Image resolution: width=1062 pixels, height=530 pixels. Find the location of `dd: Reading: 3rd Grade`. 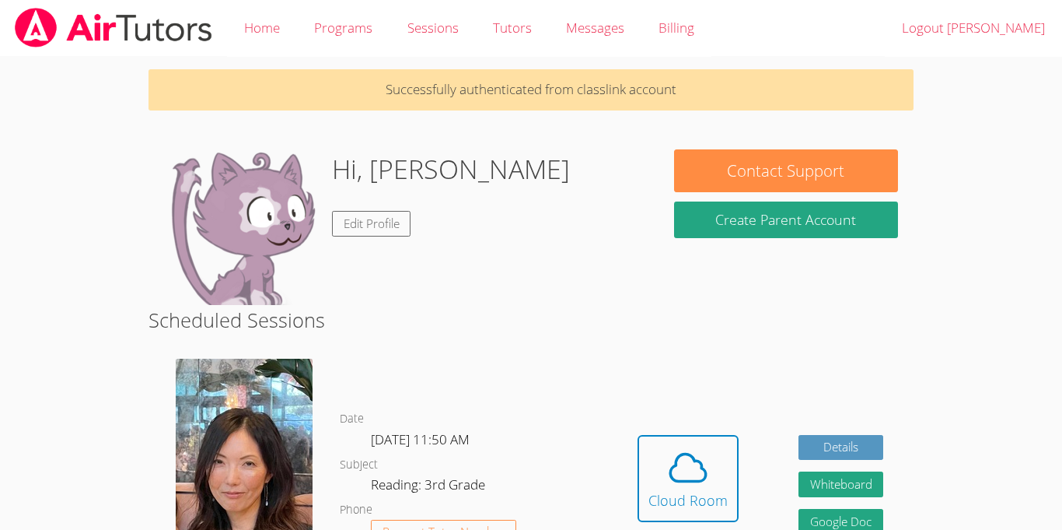

dd: Reading: 3rd Grade is located at coordinates (429, 487).